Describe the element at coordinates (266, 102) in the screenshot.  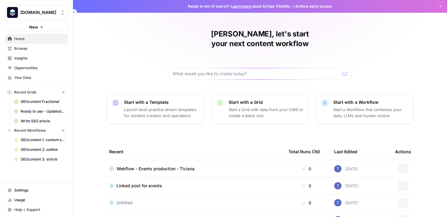
I see `p: Start with a Grid` at that location.